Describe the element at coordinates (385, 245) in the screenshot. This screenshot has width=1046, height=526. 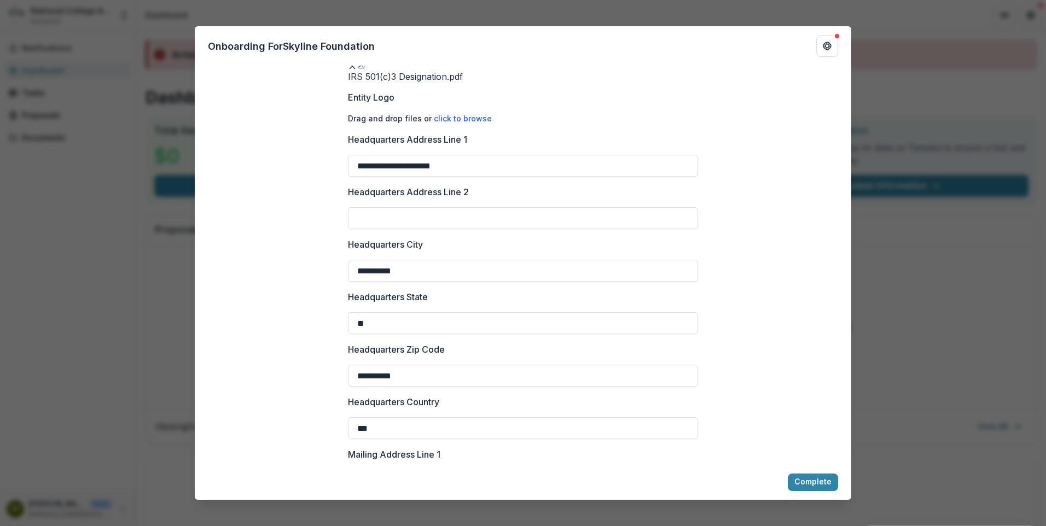
I see `p: Headquarters City` at that location.